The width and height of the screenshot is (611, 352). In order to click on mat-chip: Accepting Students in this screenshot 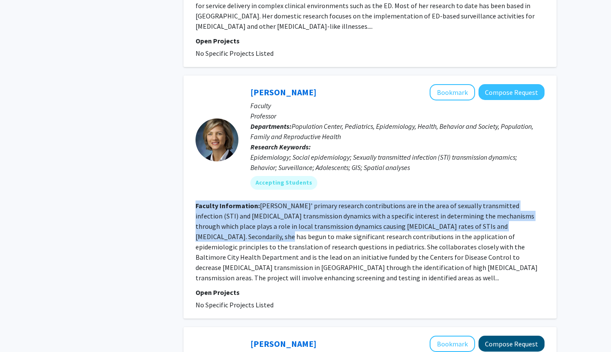, I will do `click(284, 183)`.